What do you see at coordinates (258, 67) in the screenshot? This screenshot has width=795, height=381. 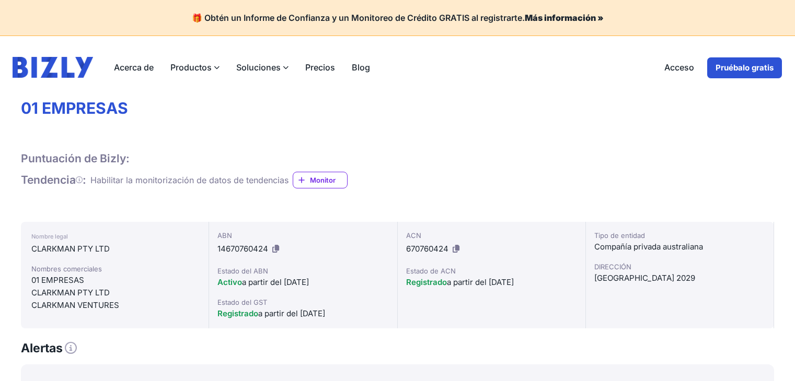 I see `font: Soluciones` at bounding box center [258, 67].